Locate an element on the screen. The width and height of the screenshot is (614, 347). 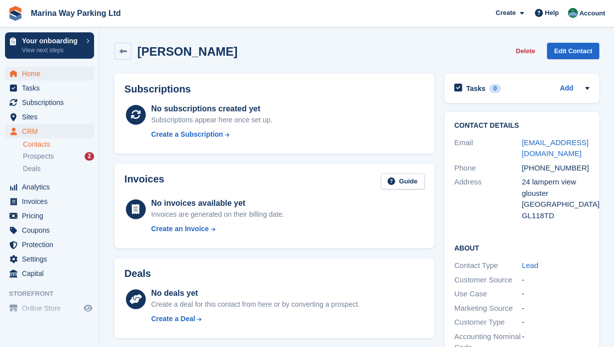
h2: Subscriptions is located at coordinates (274, 89).